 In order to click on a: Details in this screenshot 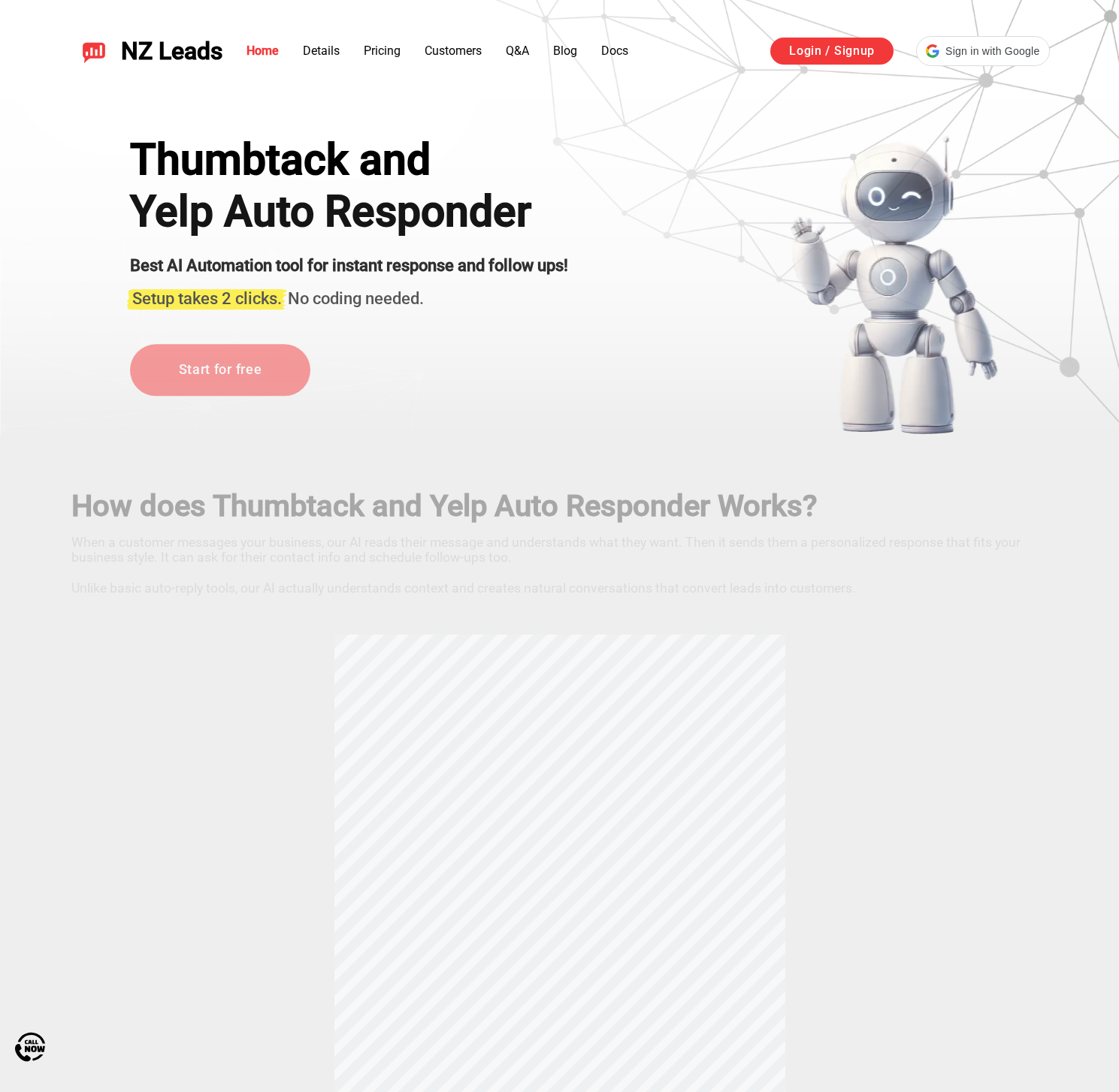, I will do `click(321, 51)`.